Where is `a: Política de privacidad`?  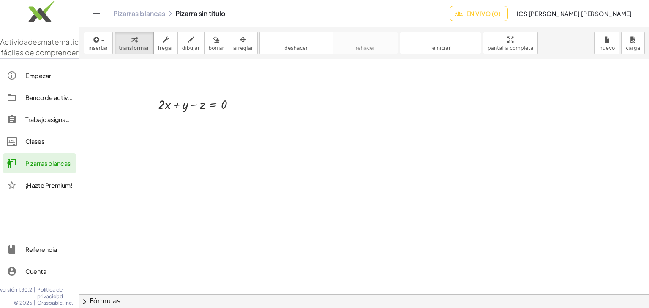
a: Política de privacidad is located at coordinates (58, 293).